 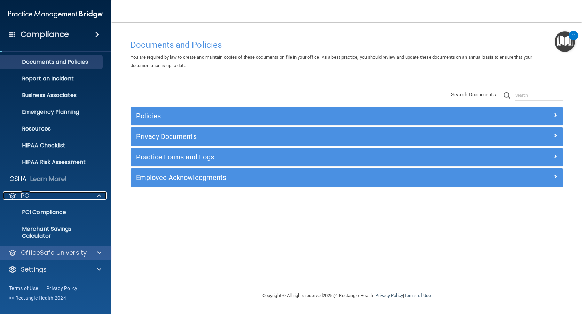 What do you see at coordinates (347, 116) in the screenshot?
I see `a: Policies` at bounding box center [347, 116].